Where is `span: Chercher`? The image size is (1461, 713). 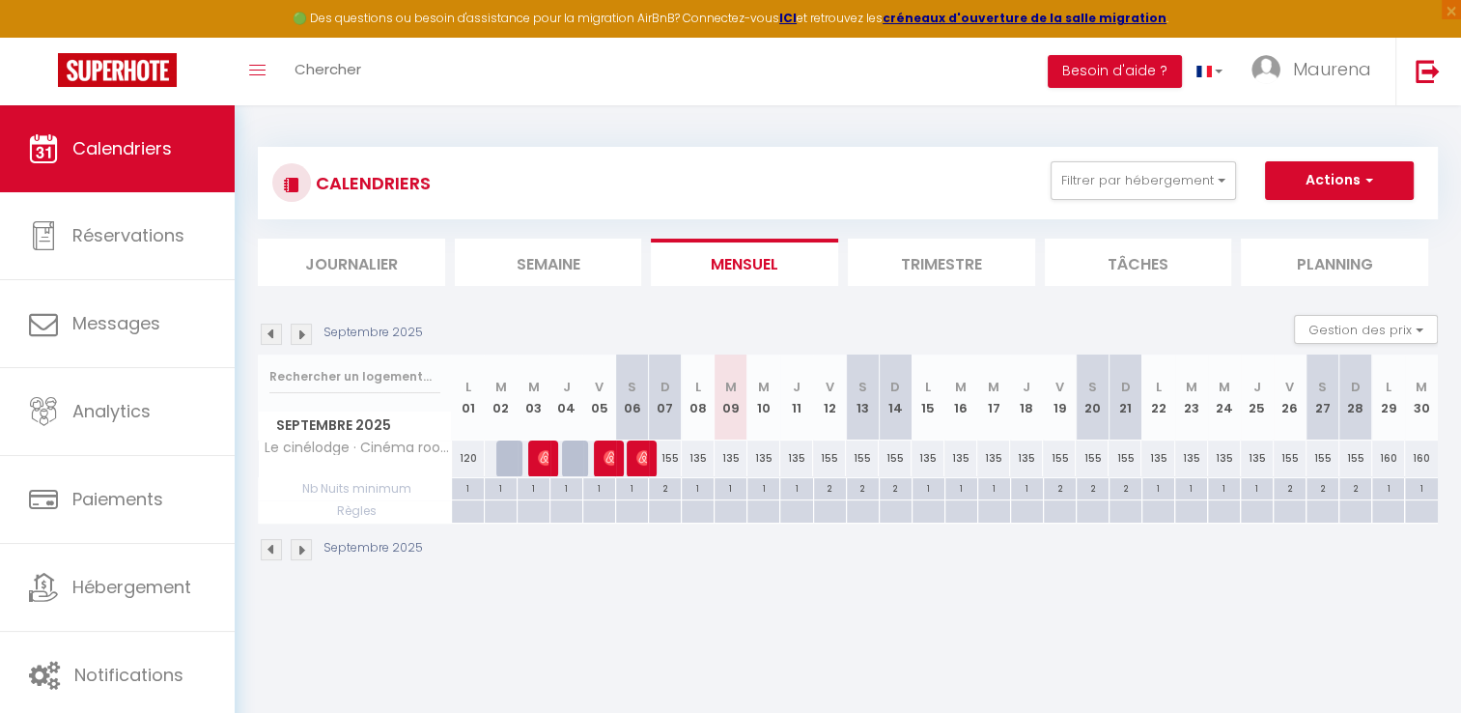
span: Chercher is located at coordinates (327, 69).